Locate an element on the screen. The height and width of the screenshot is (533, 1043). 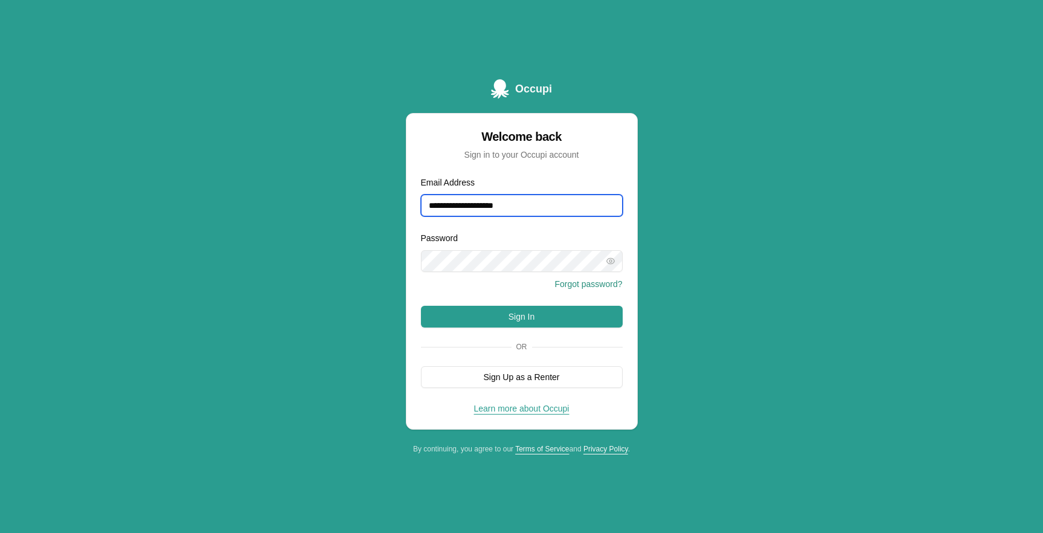
span: Or is located at coordinates (522, 347).